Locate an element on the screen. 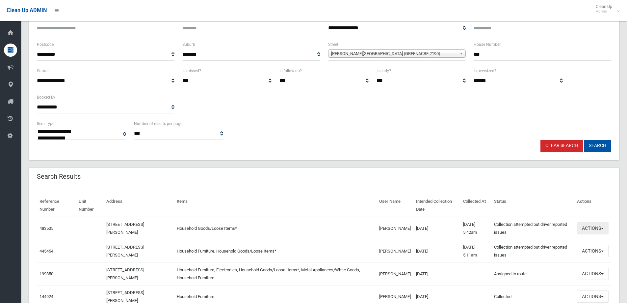  label: Is follow up? is located at coordinates (291, 71).